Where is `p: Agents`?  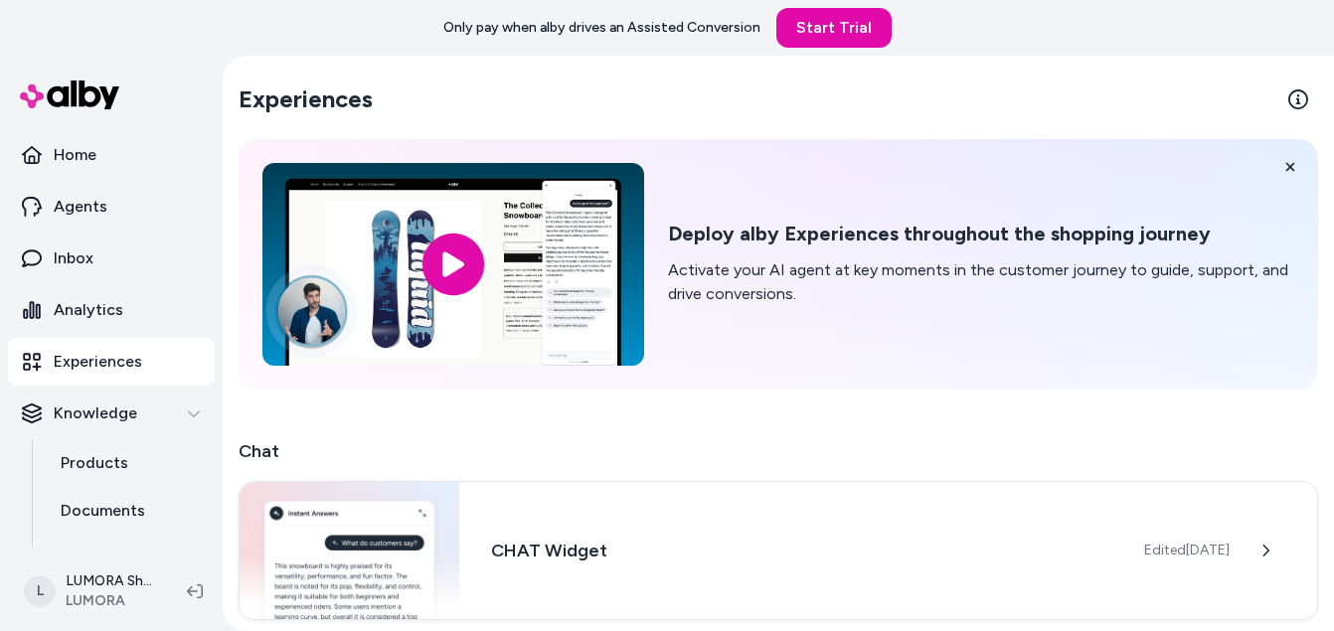
p: Agents is located at coordinates (81, 207).